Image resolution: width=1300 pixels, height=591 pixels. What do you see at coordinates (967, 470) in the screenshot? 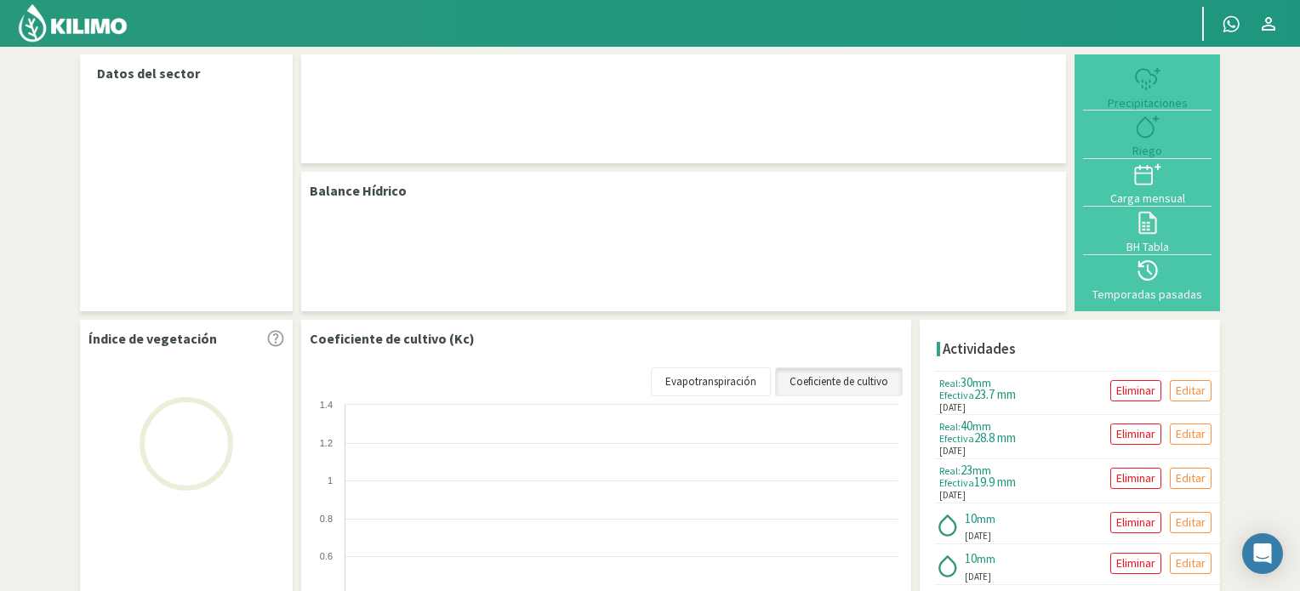
I see `span: 23` at bounding box center [967, 470].